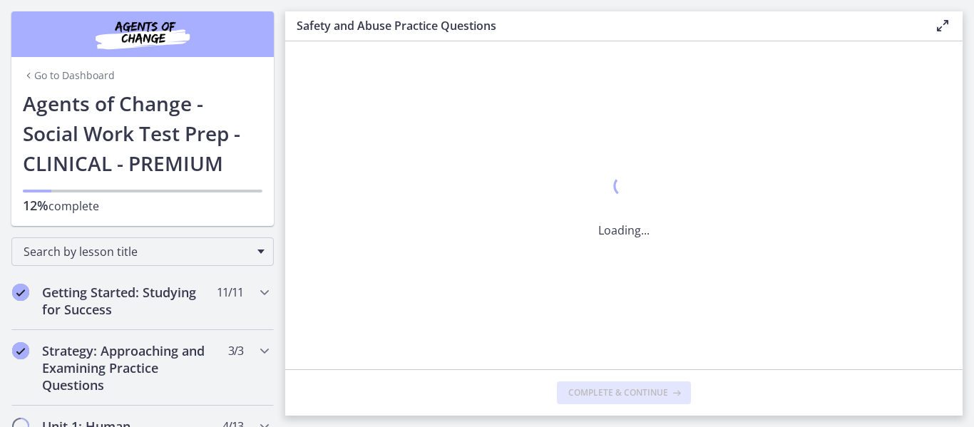 This screenshot has width=974, height=427. What do you see at coordinates (604, 26) in the screenshot?
I see `h3: Safety and Abuse Practice Questions` at bounding box center [604, 26].